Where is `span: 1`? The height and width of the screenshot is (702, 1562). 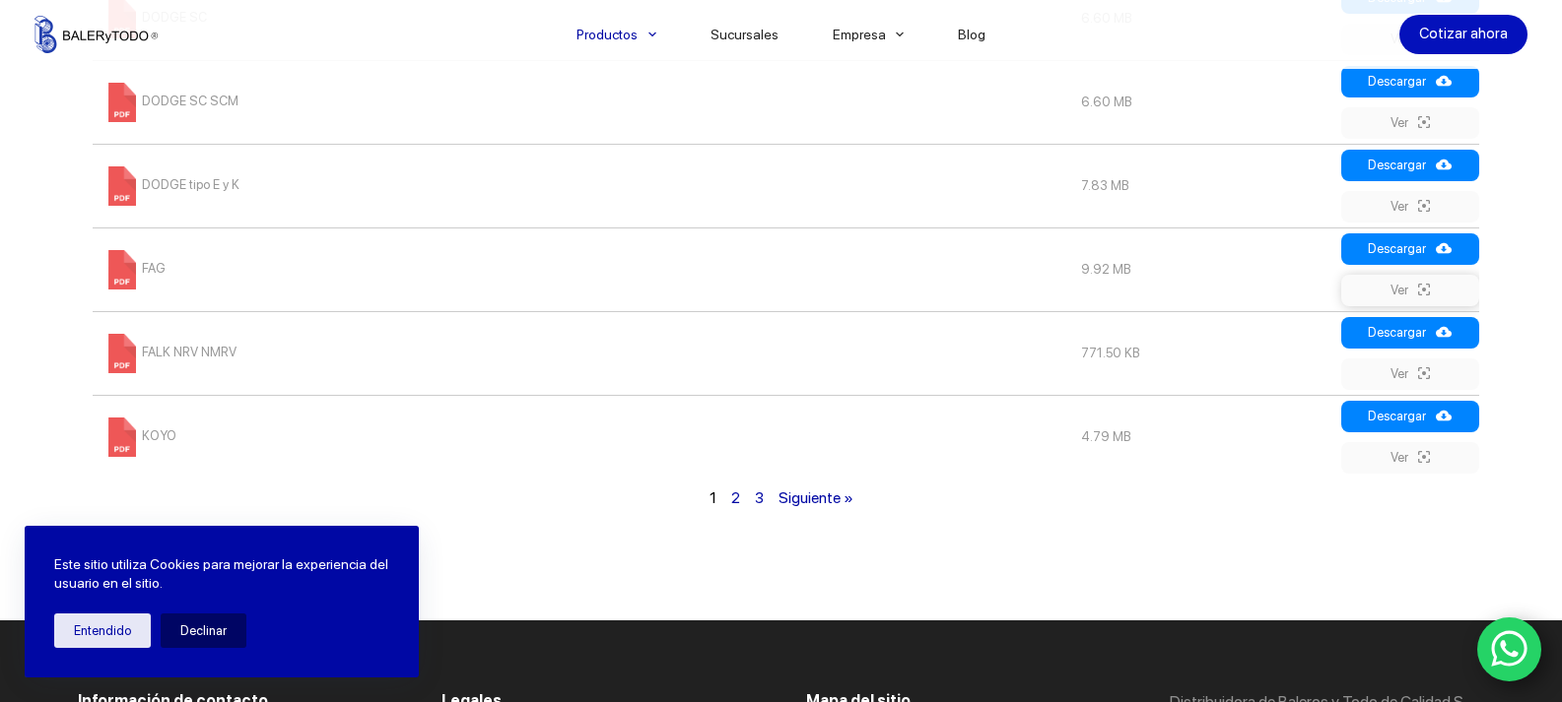 span: 1 is located at coordinates (712, 498).